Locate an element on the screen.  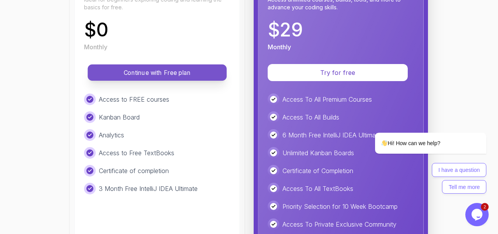
p: $ 0 is located at coordinates (96, 30).